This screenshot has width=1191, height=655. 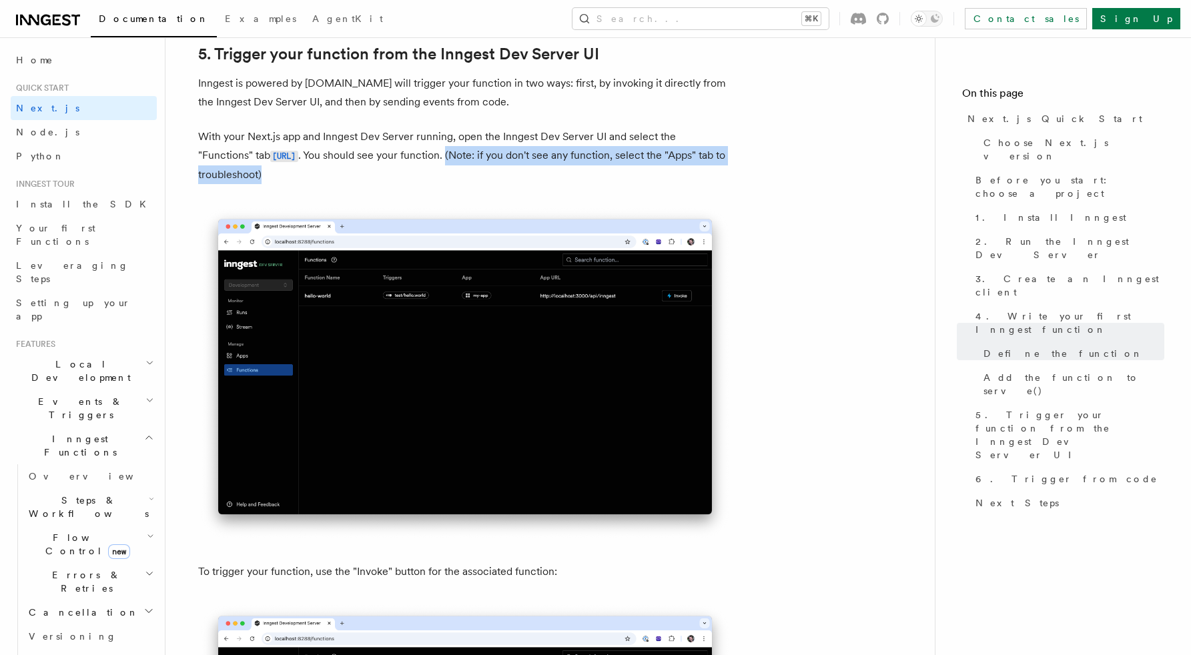 What do you see at coordinates (39, 88) in the screenshot?
I see `span: Quick start` at bounding box center [39, 88].